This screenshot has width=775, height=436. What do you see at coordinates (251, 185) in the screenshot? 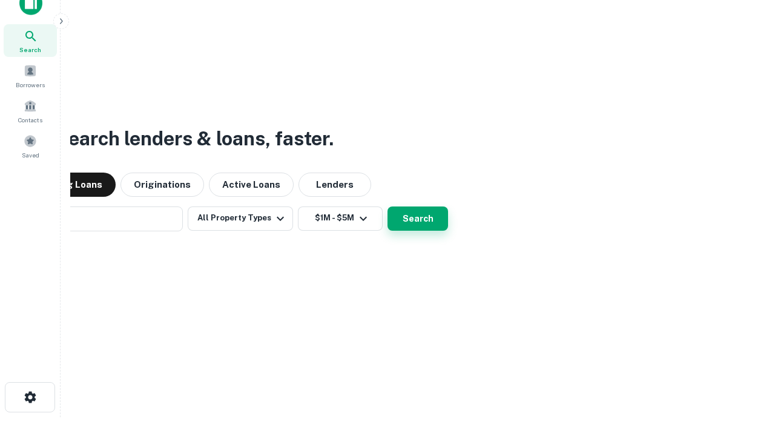
I see `button: Active Loans` at bounding box center [251, 185].